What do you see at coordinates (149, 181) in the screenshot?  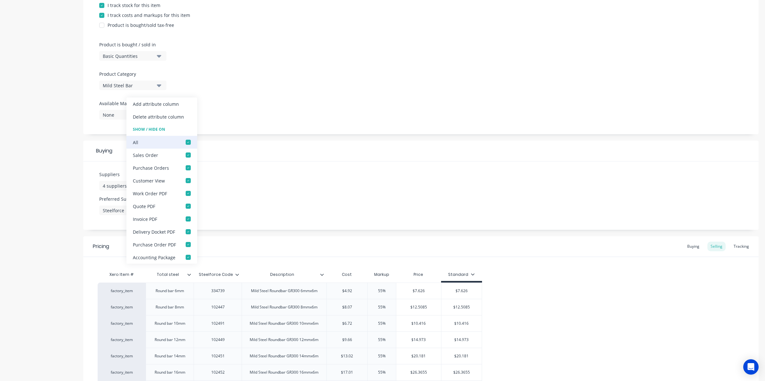 I see `div: Customer View` at bounding box center [149, 181].